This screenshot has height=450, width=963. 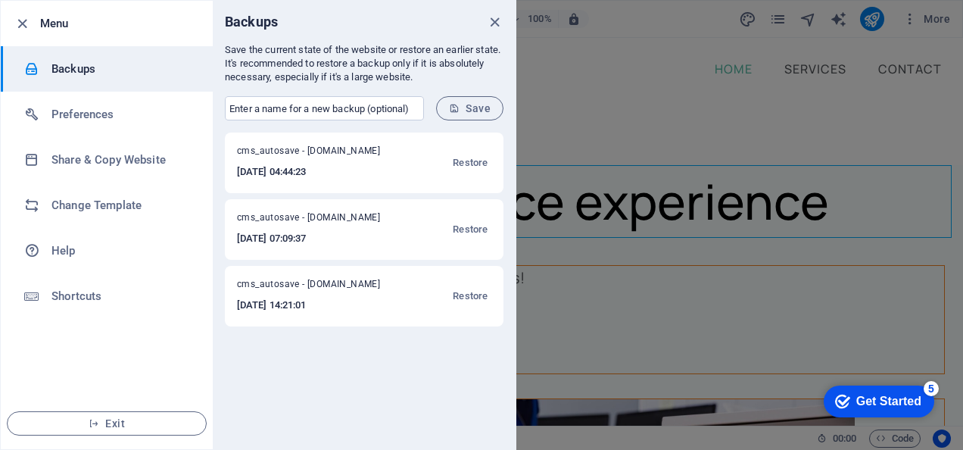 I want to click on button: close, so click(x=495, y=22).